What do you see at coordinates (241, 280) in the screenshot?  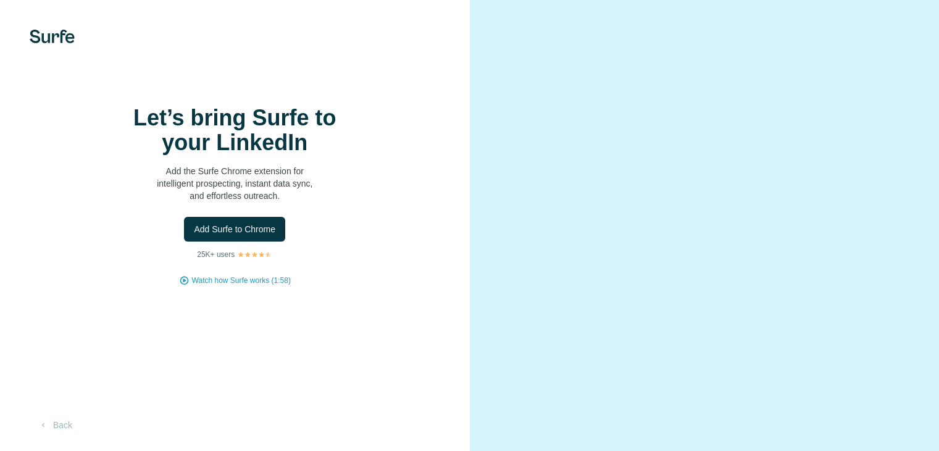 I see `button: Watch how Surfe works (1:58)` at bounding box center [241, 280].